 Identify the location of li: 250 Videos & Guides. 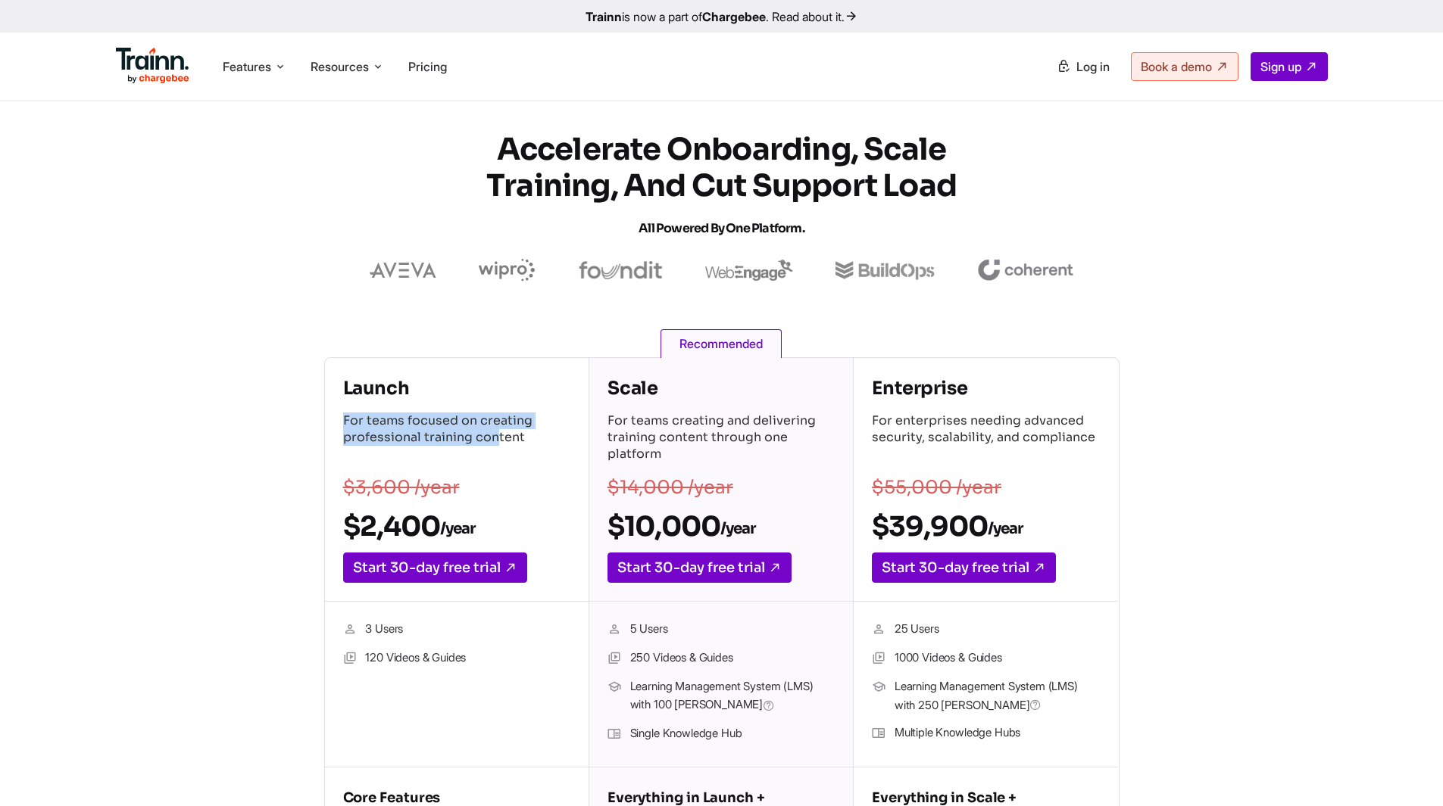
(721, 659).